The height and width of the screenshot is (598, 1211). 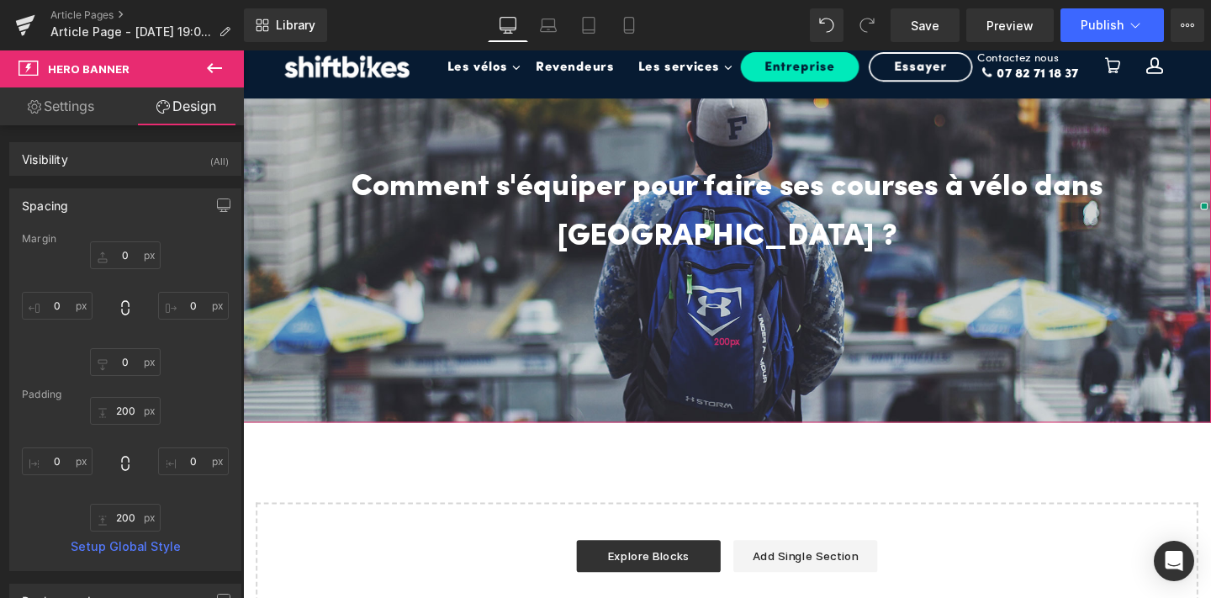 I want to click on span: Essayer, so click(x=712, y=17).